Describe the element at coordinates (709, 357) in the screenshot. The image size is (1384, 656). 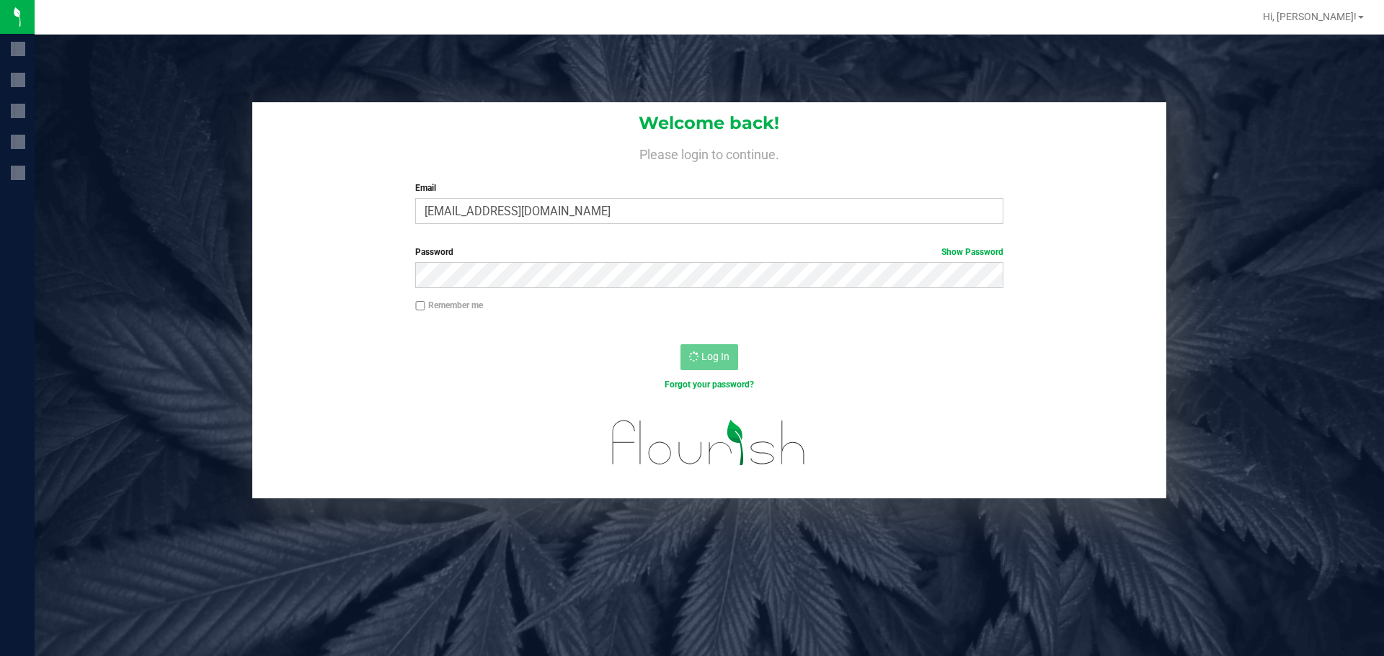
I see `button: Log In` at that location.